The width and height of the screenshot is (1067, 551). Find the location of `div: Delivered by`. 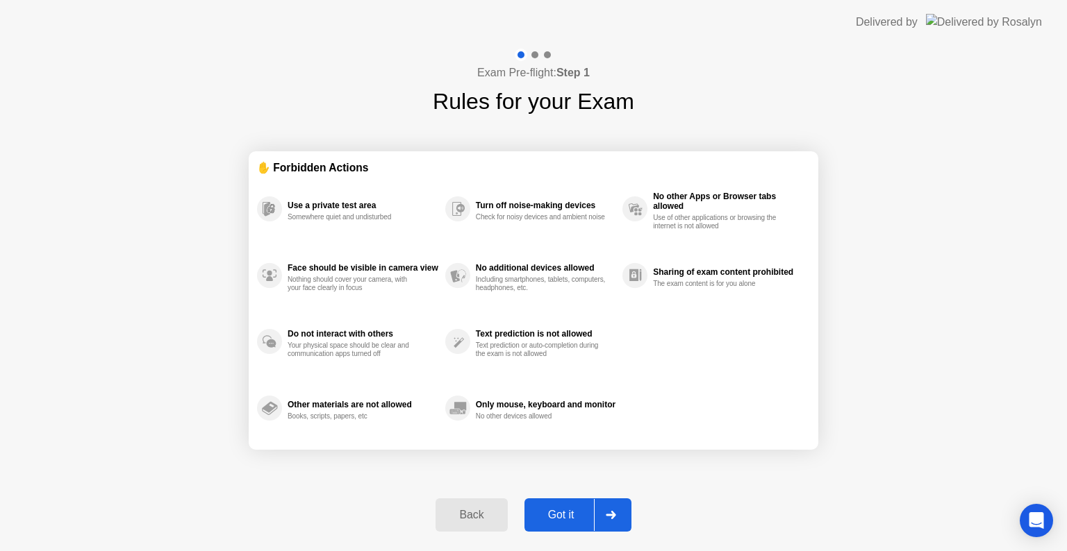

div: Delivered by is located at coordinates (886, 22).